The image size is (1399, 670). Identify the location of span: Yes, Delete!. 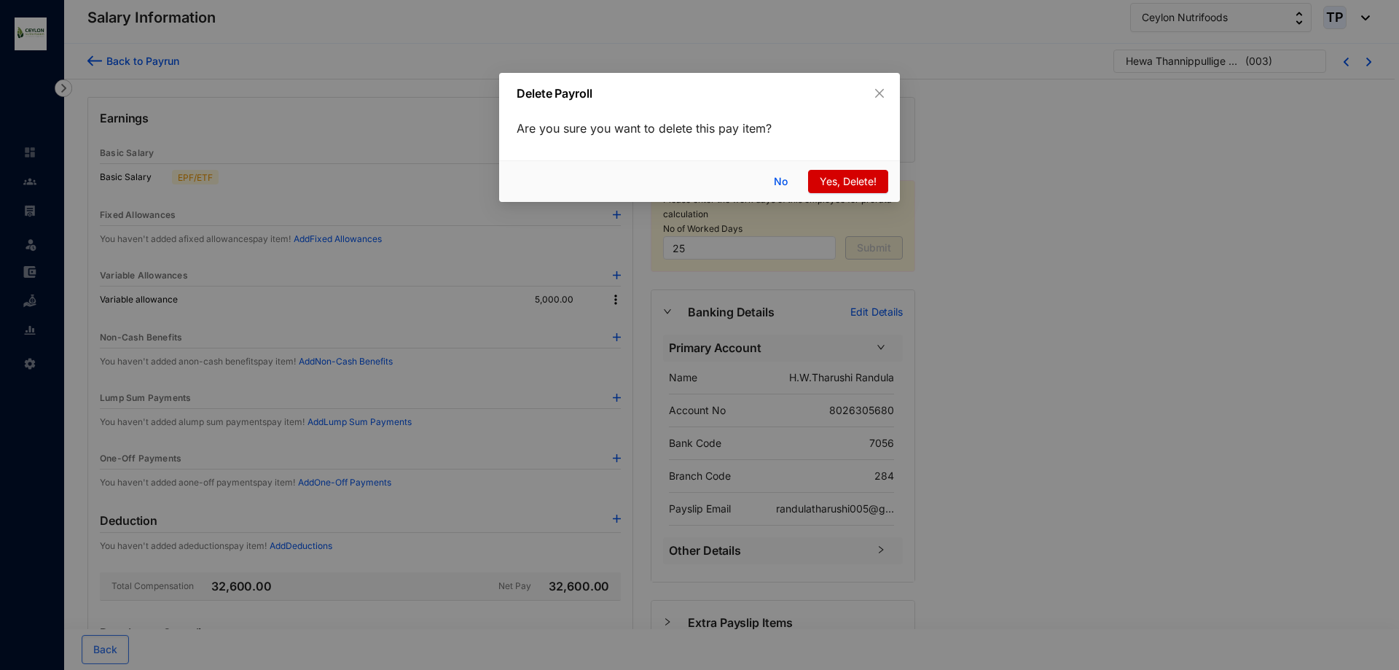
(848, 181).